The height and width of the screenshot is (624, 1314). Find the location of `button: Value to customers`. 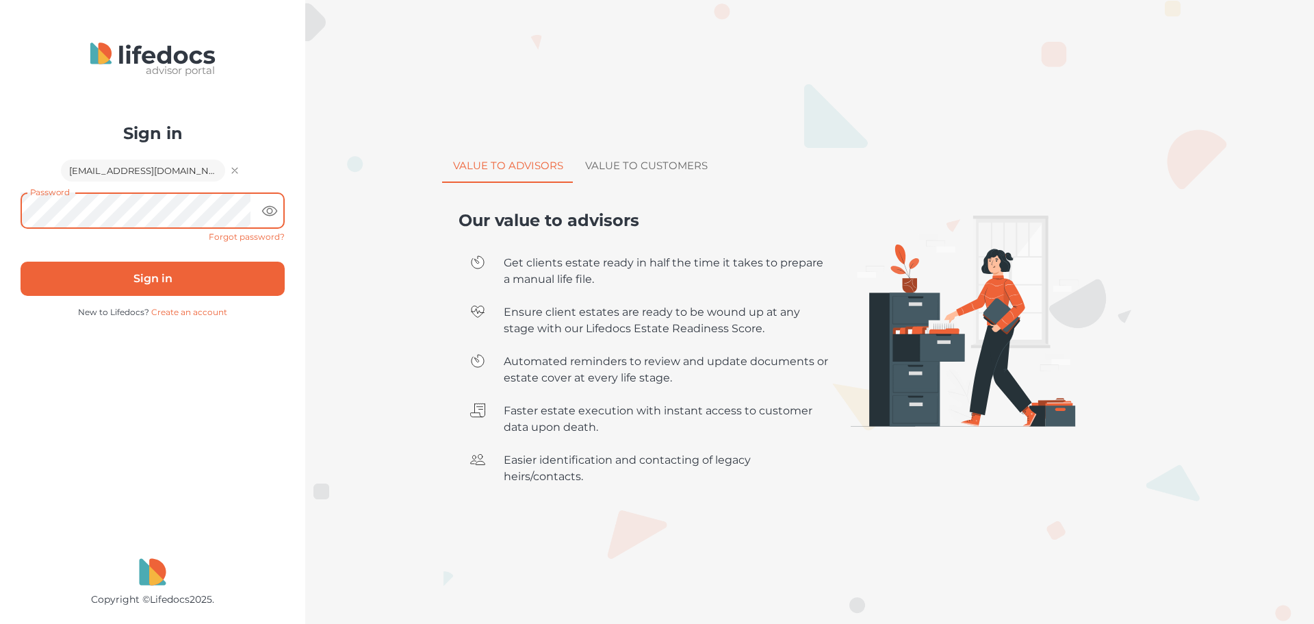

button: Value to customers is located at coordinates (646, 166).